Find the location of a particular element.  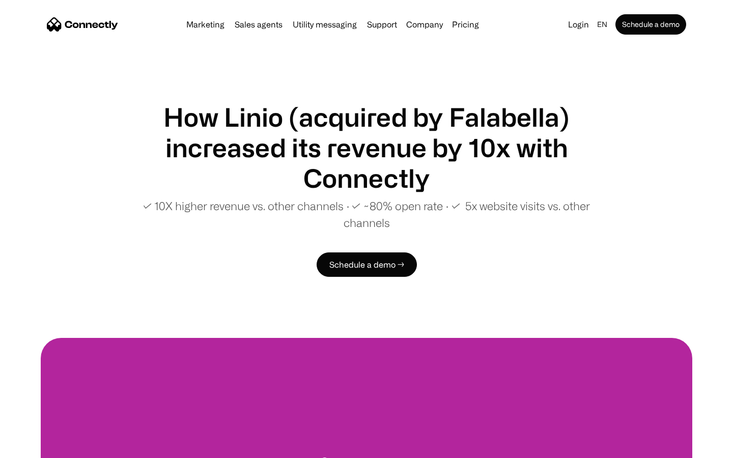

a: Utility messaging is located at coordinates (325, 24).